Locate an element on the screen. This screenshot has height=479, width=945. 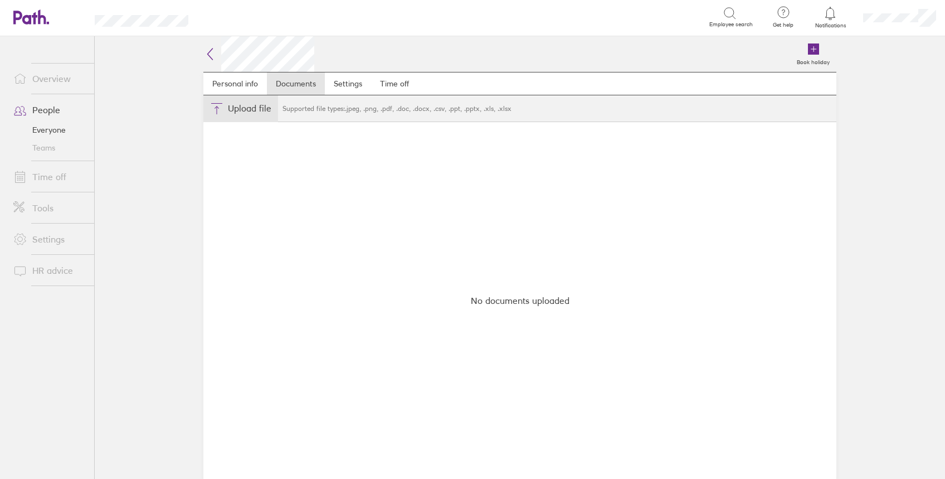
a: Documents is located at coordinates (296, 84).